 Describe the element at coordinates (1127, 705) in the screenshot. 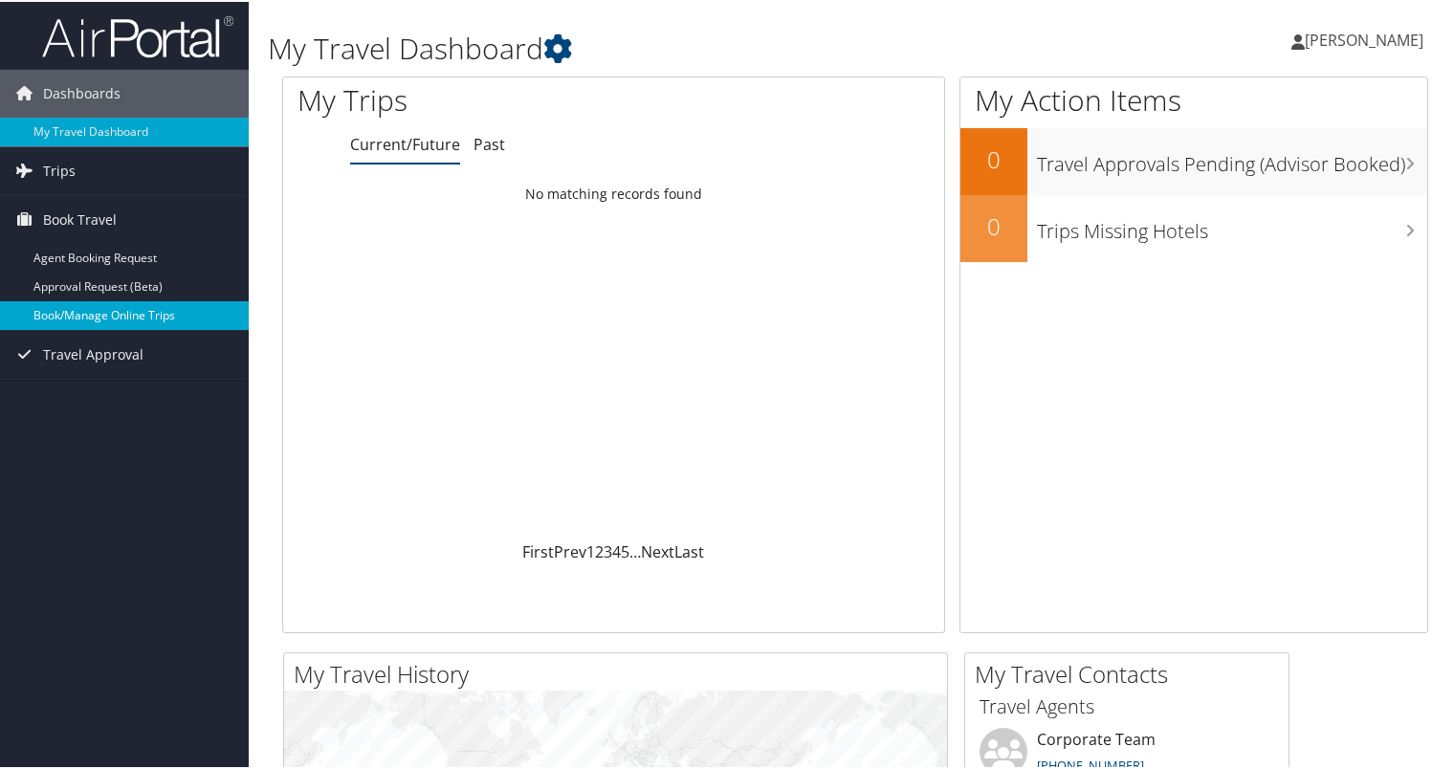

I see `h3: Travel Agents` at that location.